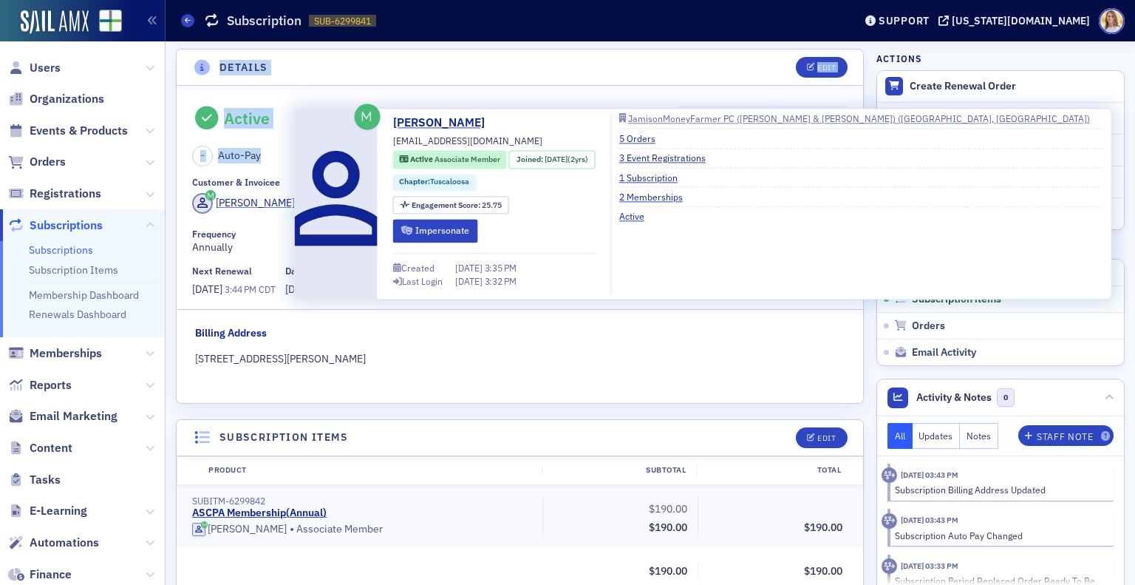 The height and width of the screenshot is (585, 1135). What do you see at coordinates (422, 282) in the screenshot?
I see `div: Last Login` at bounding box center [422, 282].